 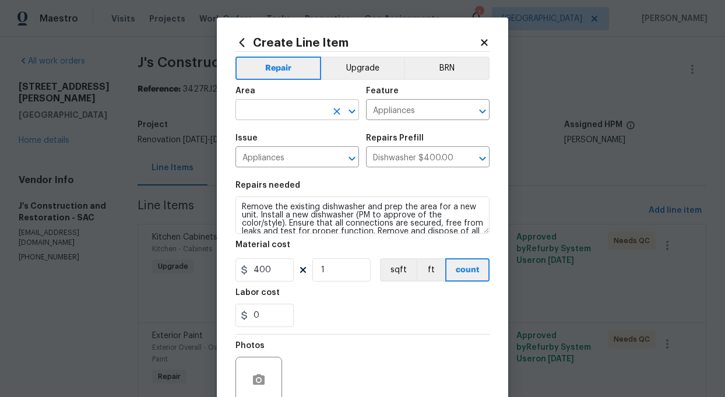 What do you see at coordinates (263, 245) in the screenshot?
I see `h5: Material cost` at bounding box center [263, 245].